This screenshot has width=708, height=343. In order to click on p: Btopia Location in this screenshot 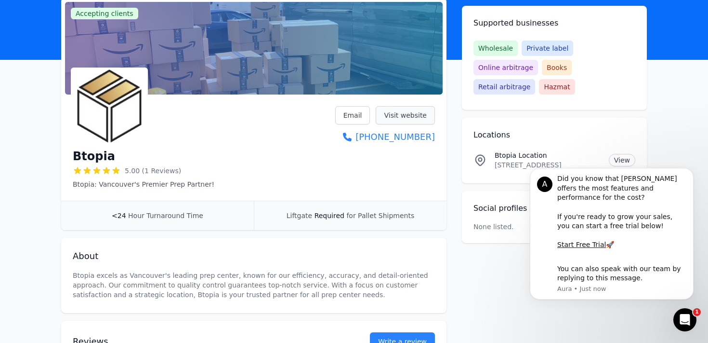, I will do `click(548, 155)`.